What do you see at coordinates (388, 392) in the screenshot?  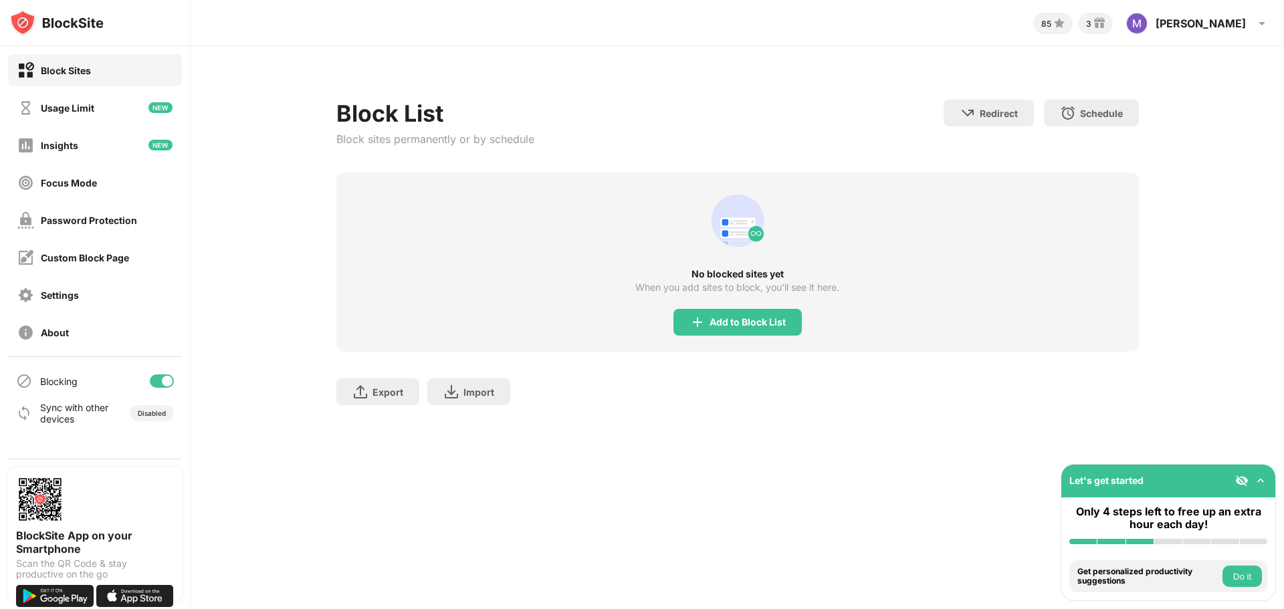 I see `div: Export` at bounding box center [388, 392].